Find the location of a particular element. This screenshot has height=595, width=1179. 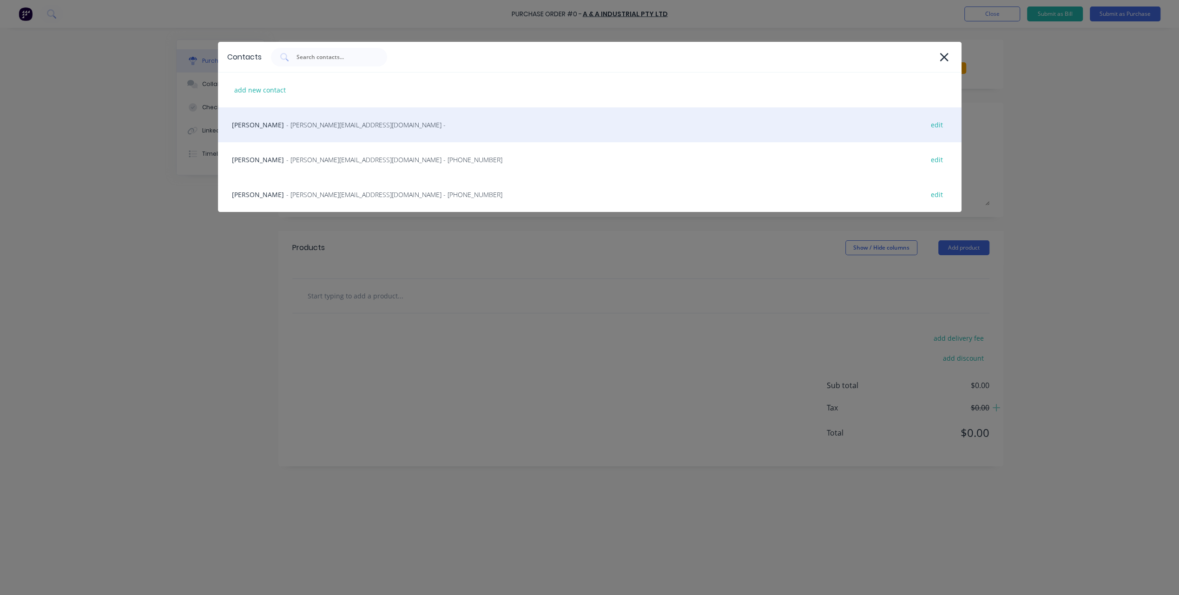

div: Contacts is located at coordinates (244, 57).